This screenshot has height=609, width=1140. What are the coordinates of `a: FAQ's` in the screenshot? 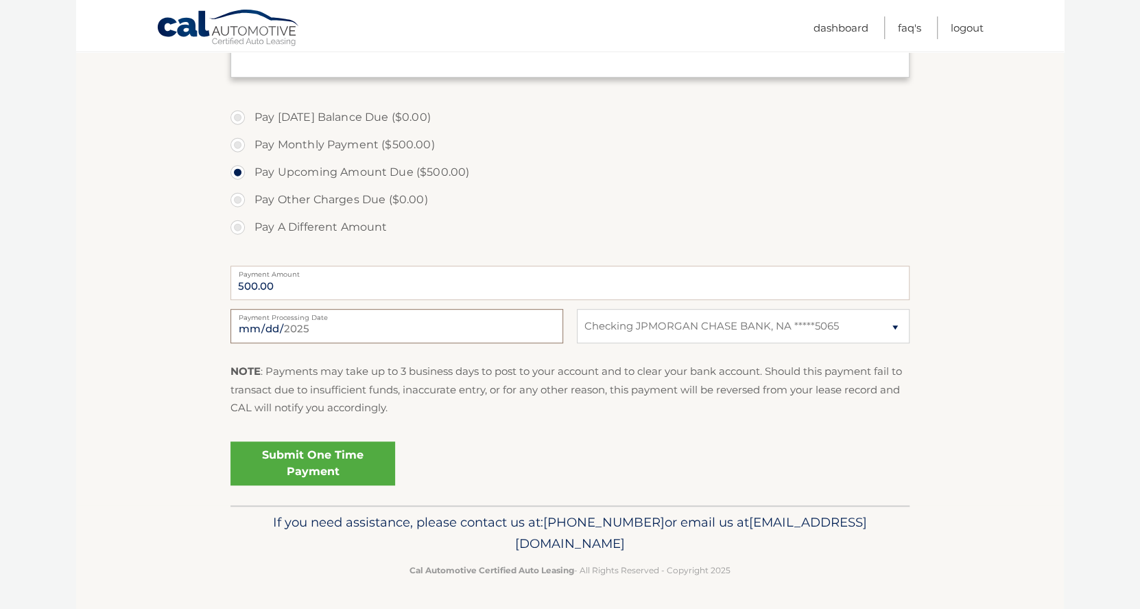 It's located at (910, 27).